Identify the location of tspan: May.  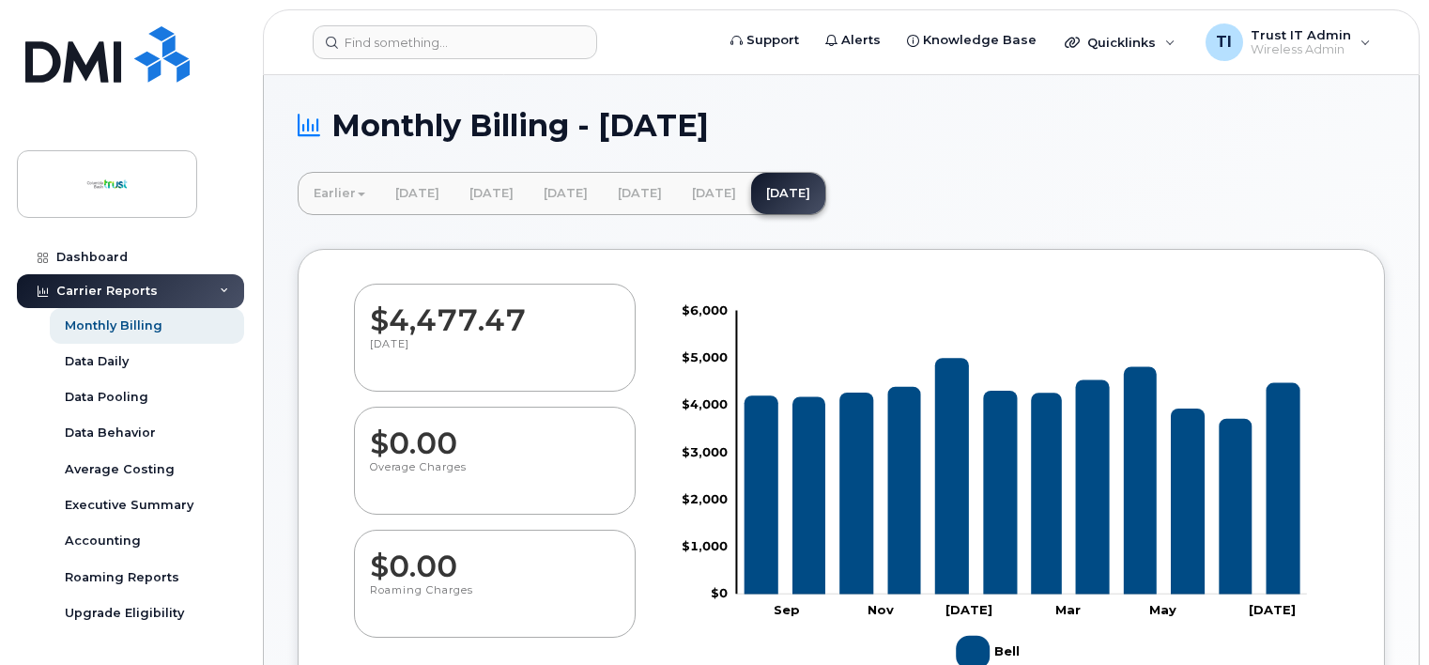
(1162, 610).